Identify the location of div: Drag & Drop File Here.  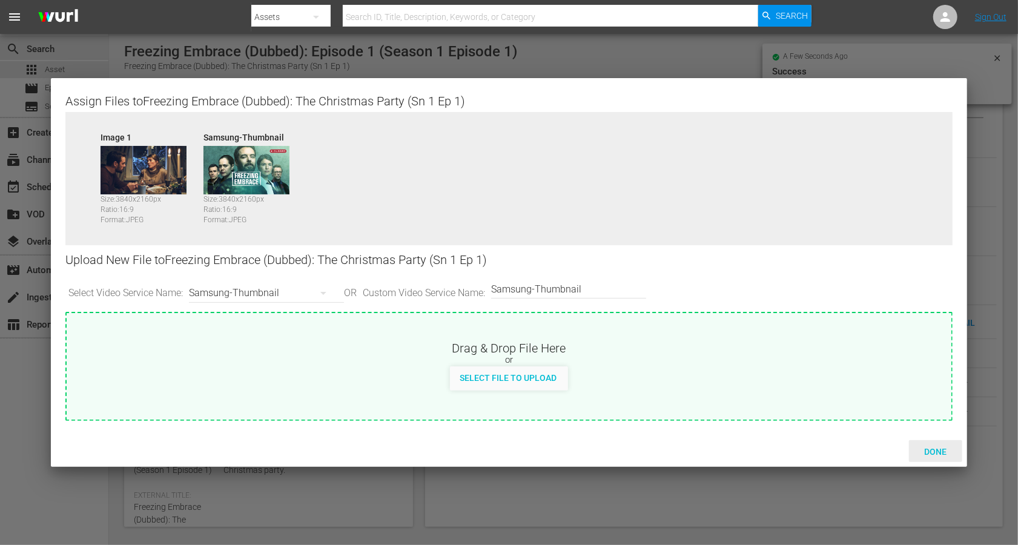
(509, 347).